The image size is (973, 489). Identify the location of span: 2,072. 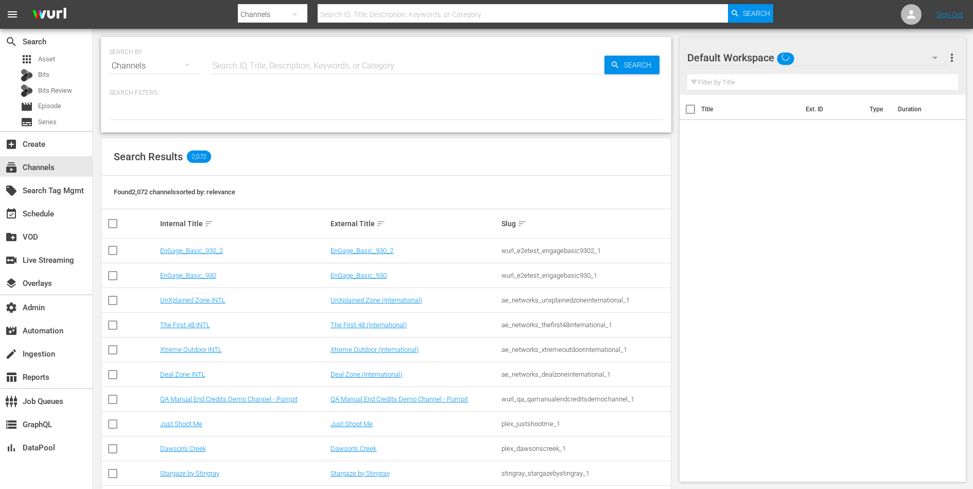
(199, 157).